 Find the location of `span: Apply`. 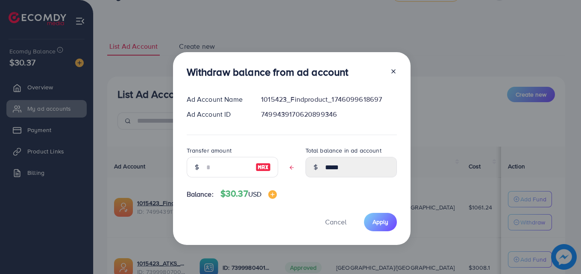

span: Apply is located at coordinates (380, 222).